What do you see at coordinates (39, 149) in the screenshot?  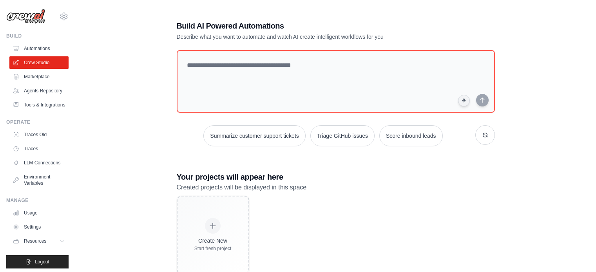 I see `a: Traces` at bounding box center [39, 149].